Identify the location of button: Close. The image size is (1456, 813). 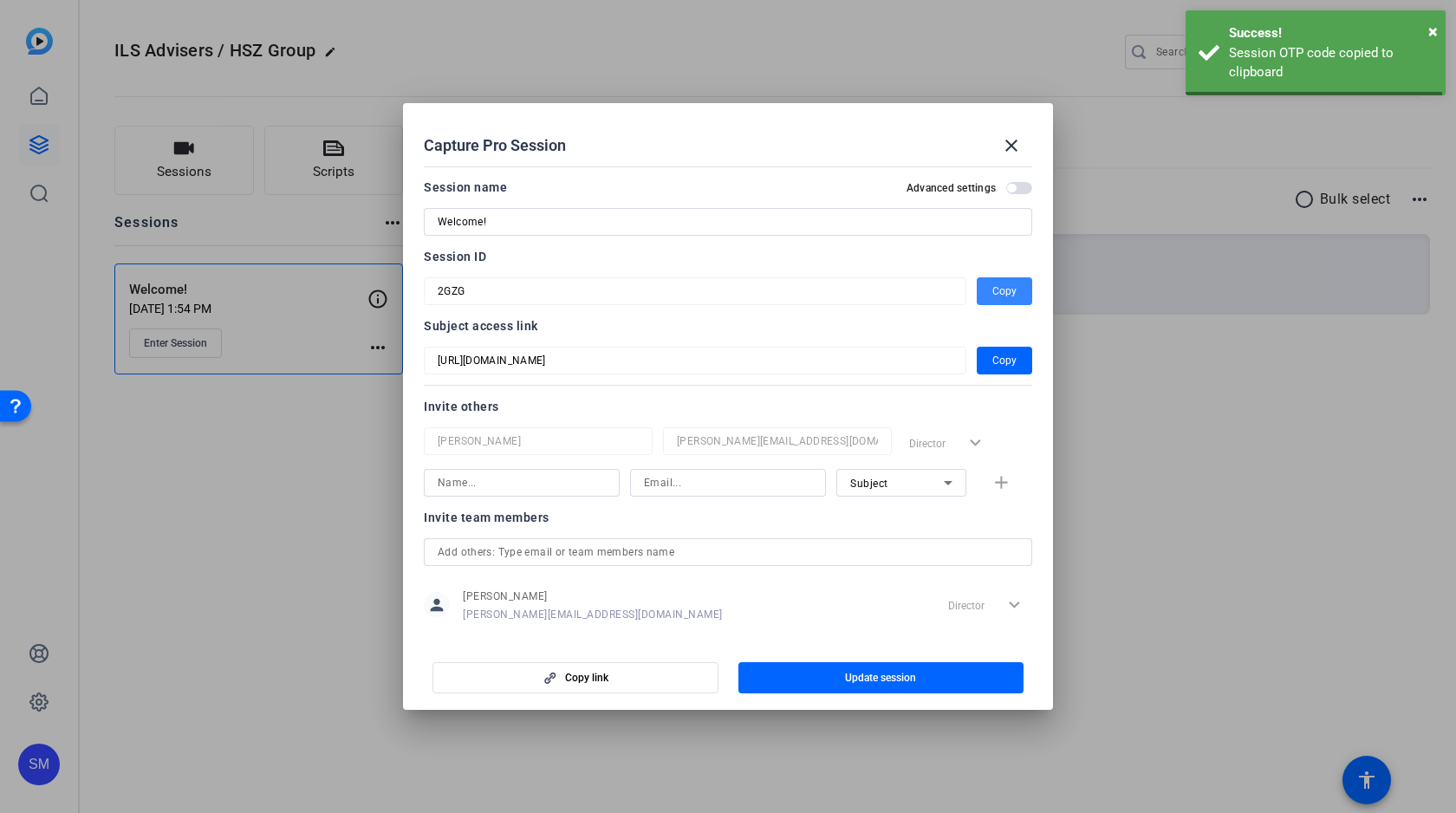
(1432, 31).